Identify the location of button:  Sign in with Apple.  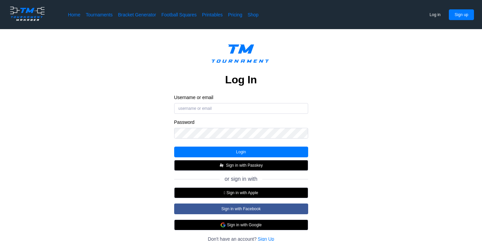
(241, 193).